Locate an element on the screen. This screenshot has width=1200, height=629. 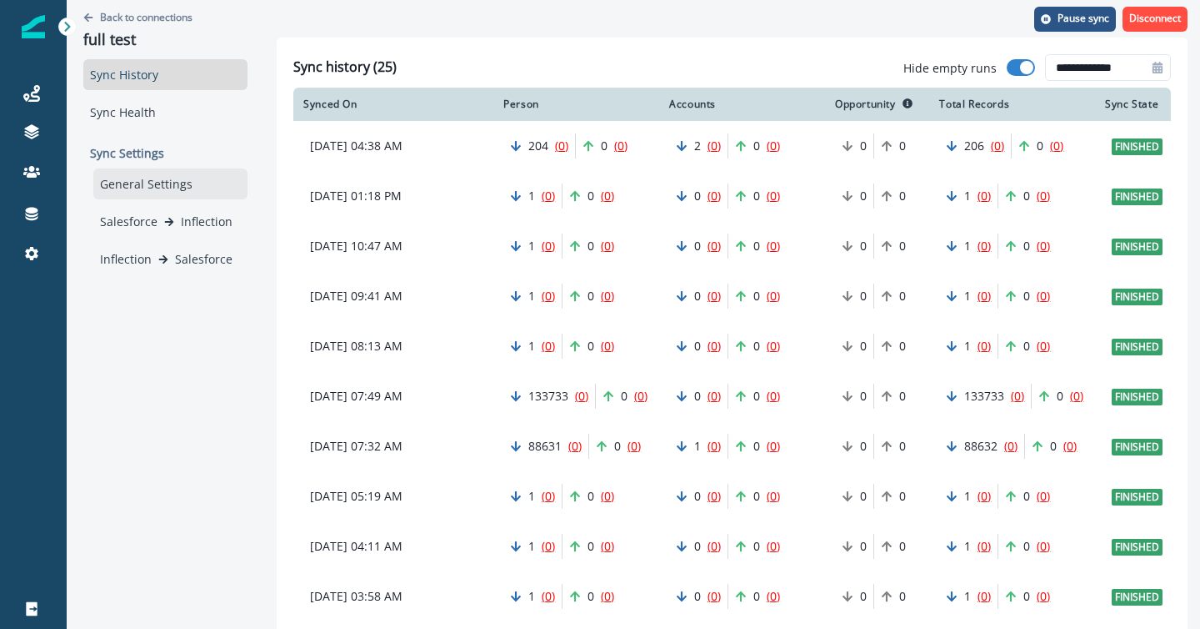
p: Accounts is located at coordinates (693, 104).